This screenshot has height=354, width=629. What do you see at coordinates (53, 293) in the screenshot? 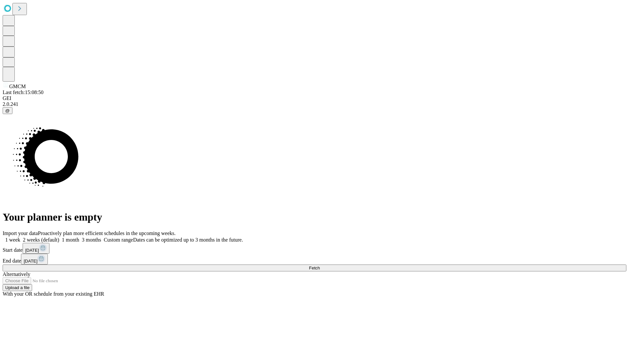
I see `span: With your OR schedule from your existing EHR` at bounding box center [53, 293].